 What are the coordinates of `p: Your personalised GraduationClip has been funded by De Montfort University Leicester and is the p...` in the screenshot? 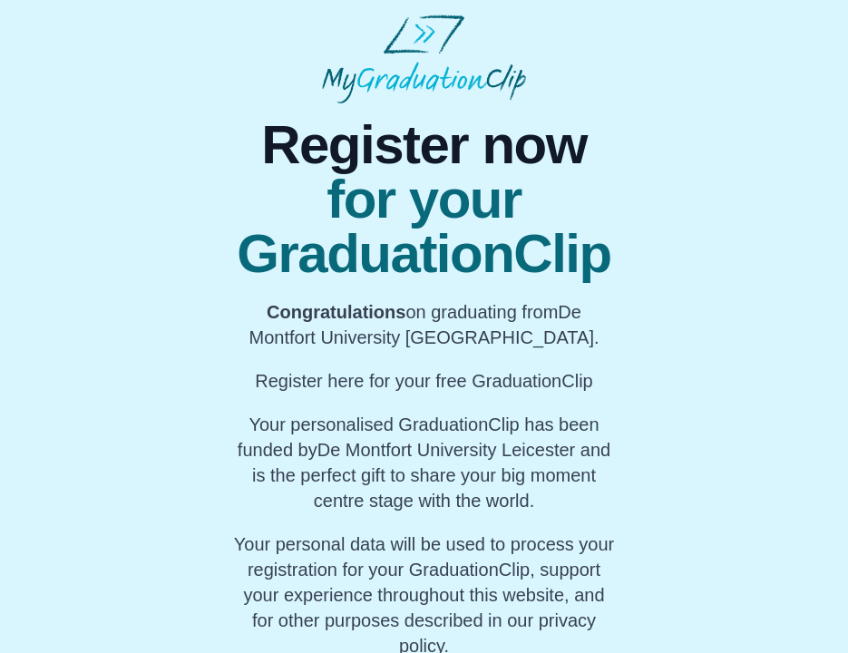 It's located at (425, 463).